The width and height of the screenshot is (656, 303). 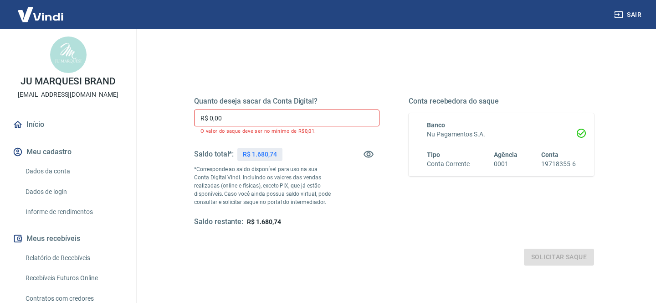 What do you see at coordinates (73, 211) in the screenshot?
I see `a: Informe de rendimentos` at bounding box center [73, 211].